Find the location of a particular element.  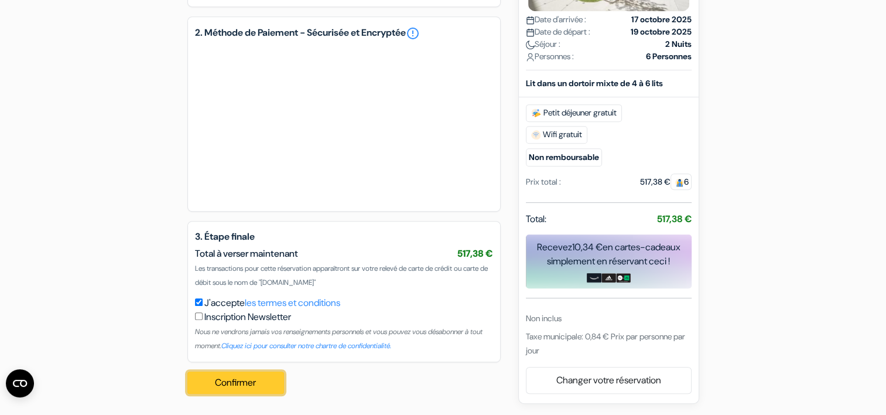

a: Changer votre réservation is located at coordinates (608, 379).